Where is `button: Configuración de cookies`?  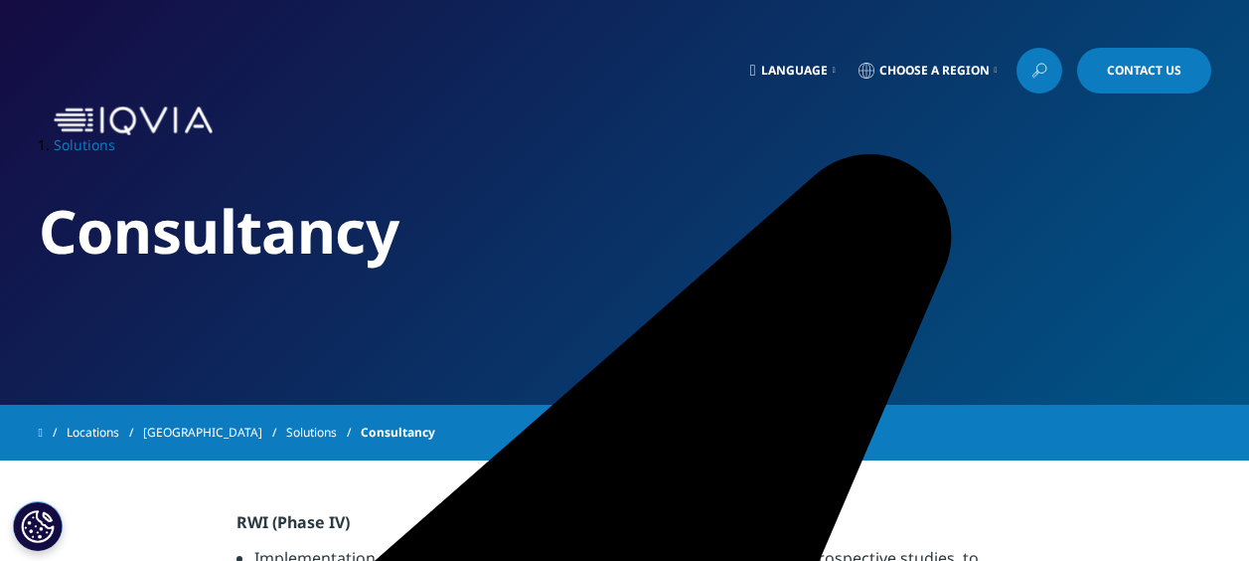
button: Configuración de cookies is located at coordinates (38, 526).